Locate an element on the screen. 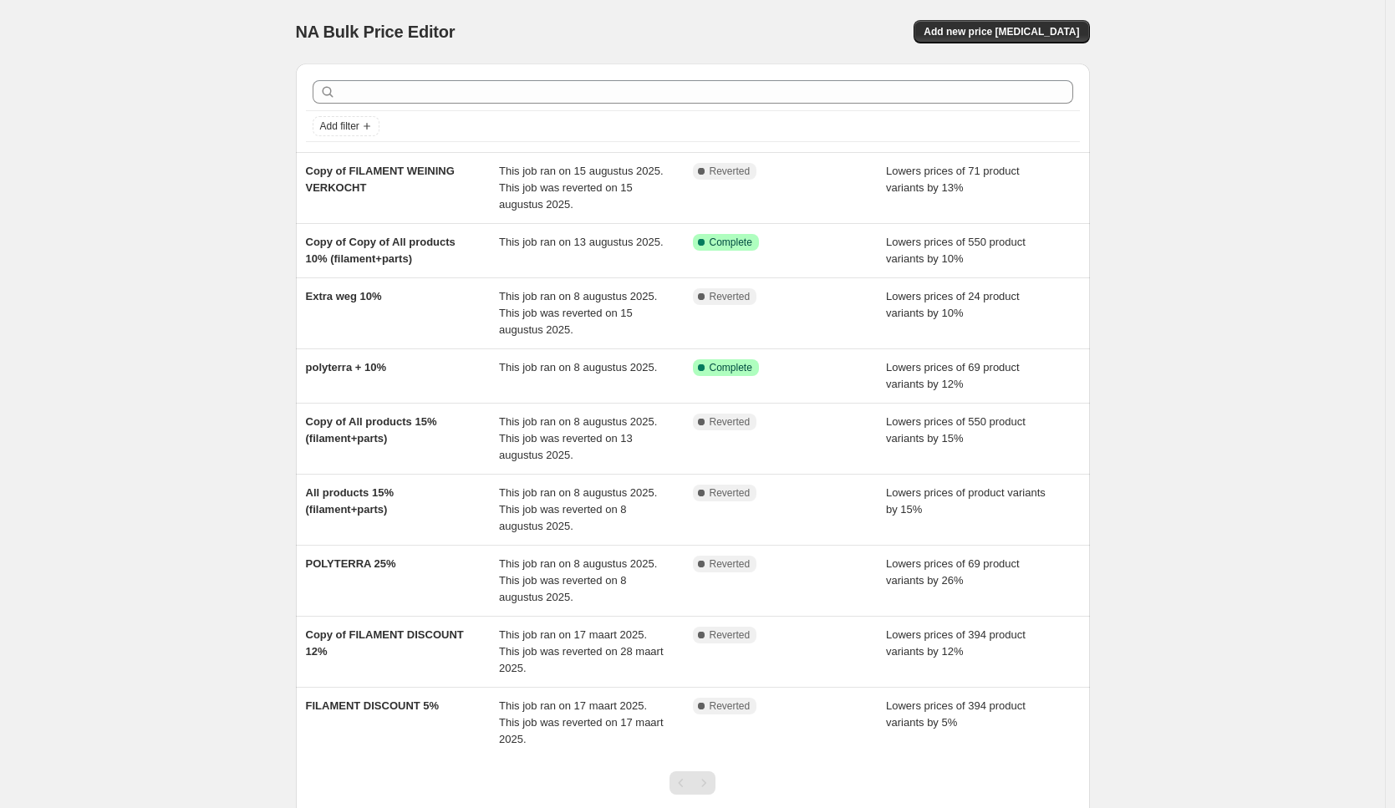 This screenshot has width=1395, height=808. span: This job ran on 8 augustus 2025. is located at coordinates (577, 367).